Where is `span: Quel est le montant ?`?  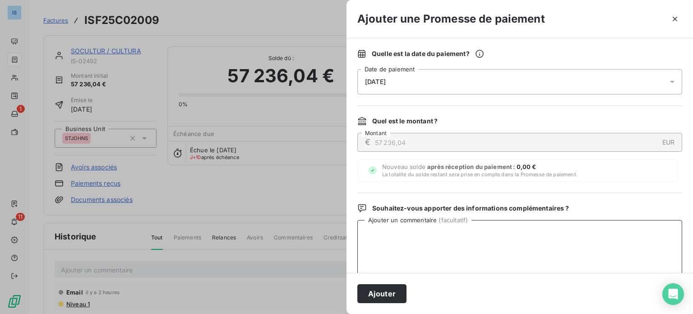 span: Quel est le montant ? is located at coordinates (405, 121).